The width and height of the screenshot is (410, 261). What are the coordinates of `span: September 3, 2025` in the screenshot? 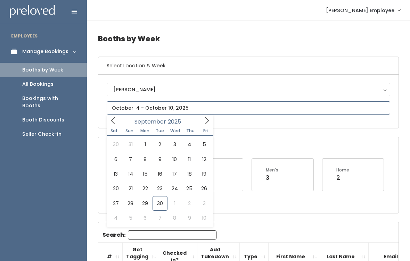 It's located at (175, 145).